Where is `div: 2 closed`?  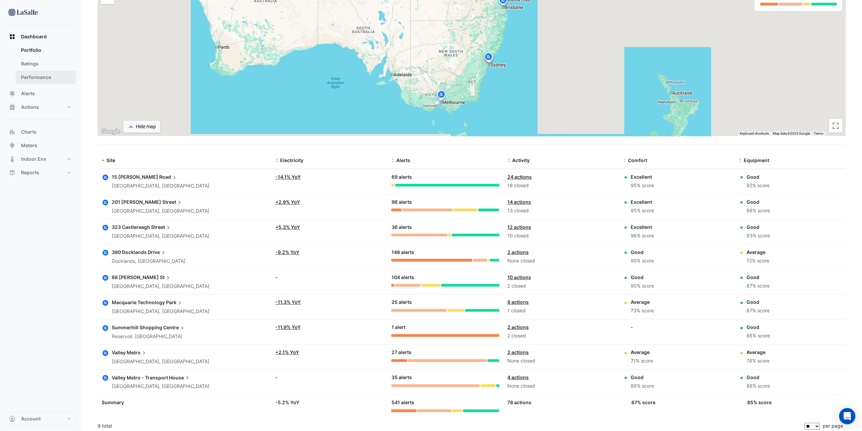
div: 2 closed is located at coordinates (561, 286).